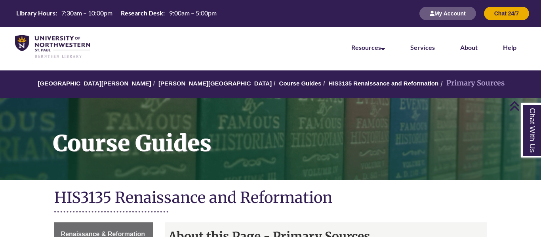  What do you see at coordinates (271, 198) in the screenshot?
I see `h1: HIS3135 Renaissance and Reformation` at bounding box center [271, 198].